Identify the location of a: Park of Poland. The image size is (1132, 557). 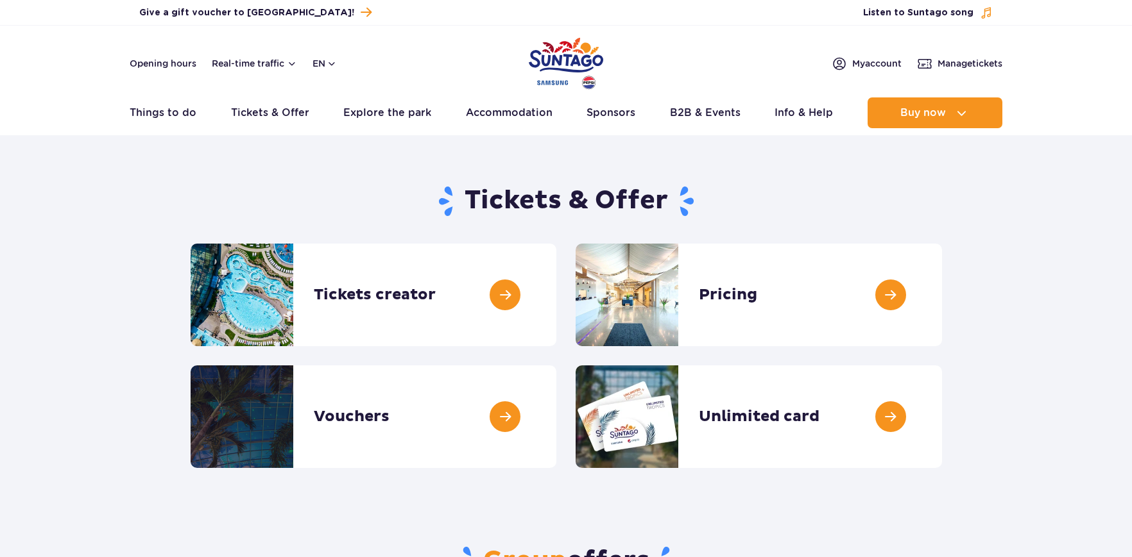
(566, 62).